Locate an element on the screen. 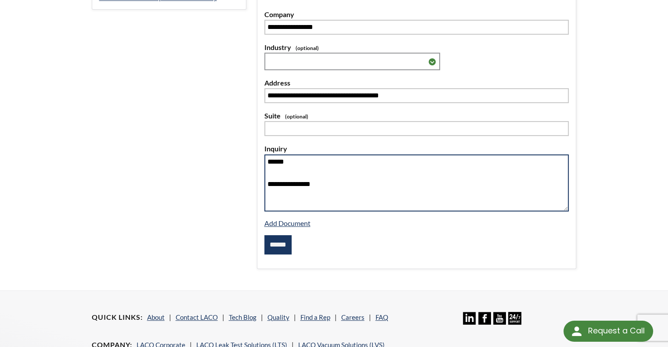 This screenshot has height=347, width=668. img: 24/7 Support Icon is located at coordinates (514, 318).